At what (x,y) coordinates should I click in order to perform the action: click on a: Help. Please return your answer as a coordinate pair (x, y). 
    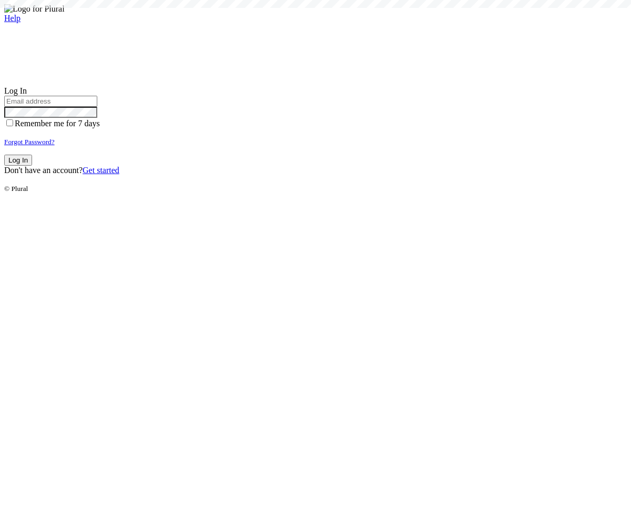
    Looking at the image, I should click on (12, 18).